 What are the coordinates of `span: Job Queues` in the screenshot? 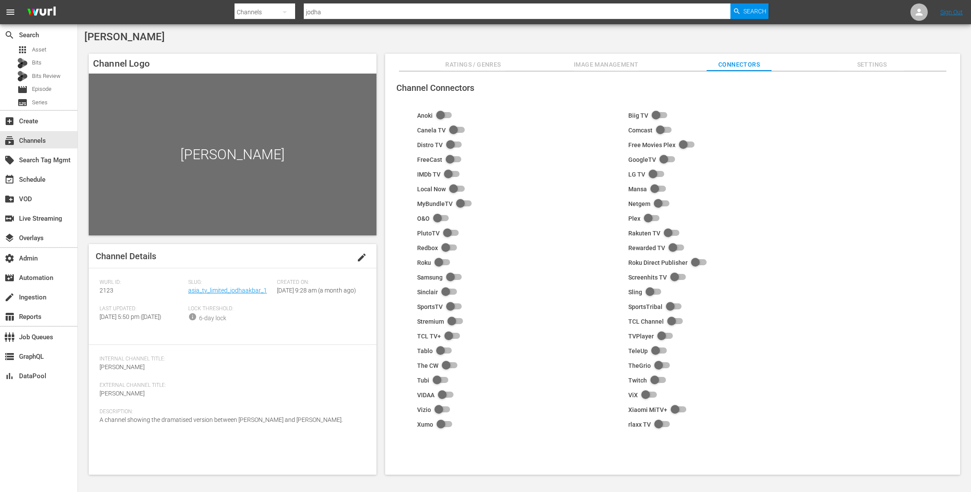 It's located at (10, 337).